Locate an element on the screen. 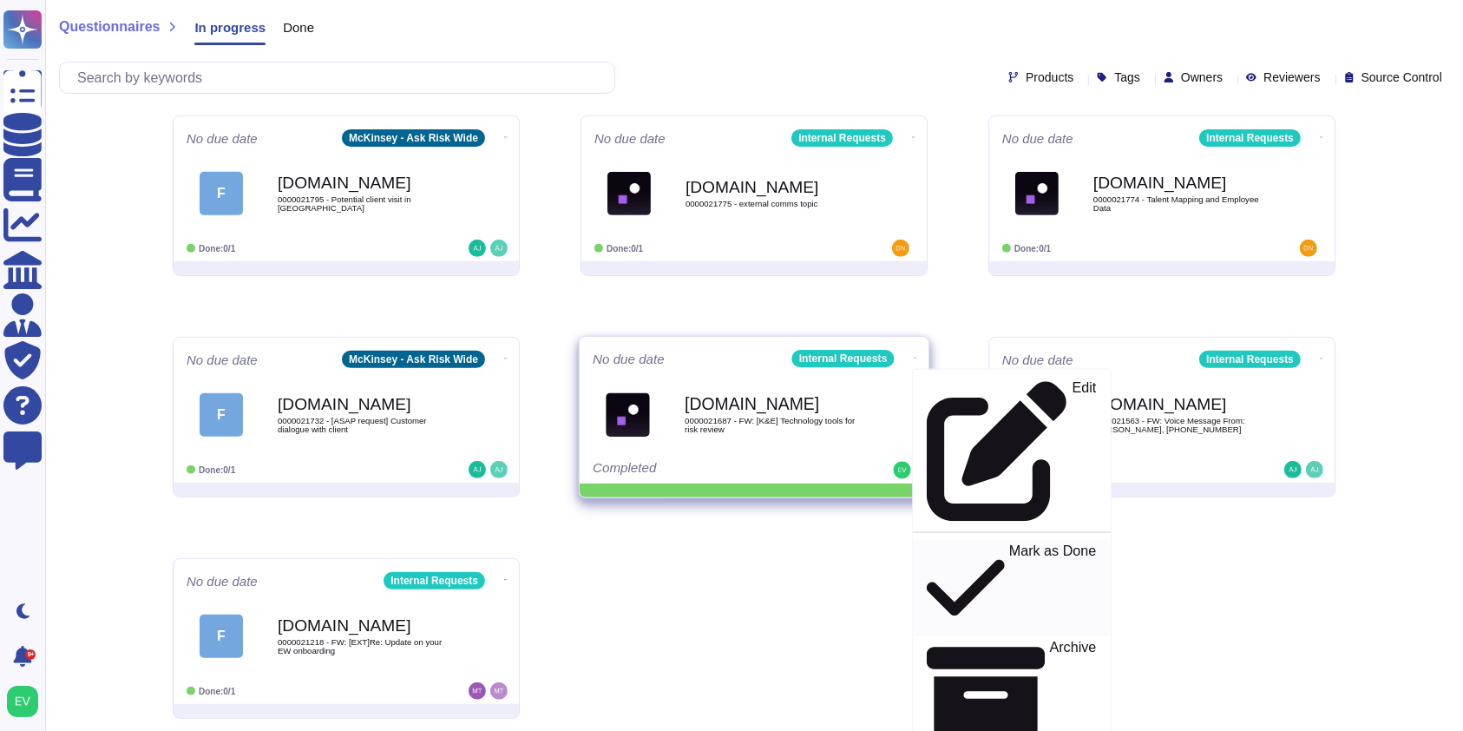 This screenshot has height=731, width=1463. span: Tags is located at coordinates (1127, 77).